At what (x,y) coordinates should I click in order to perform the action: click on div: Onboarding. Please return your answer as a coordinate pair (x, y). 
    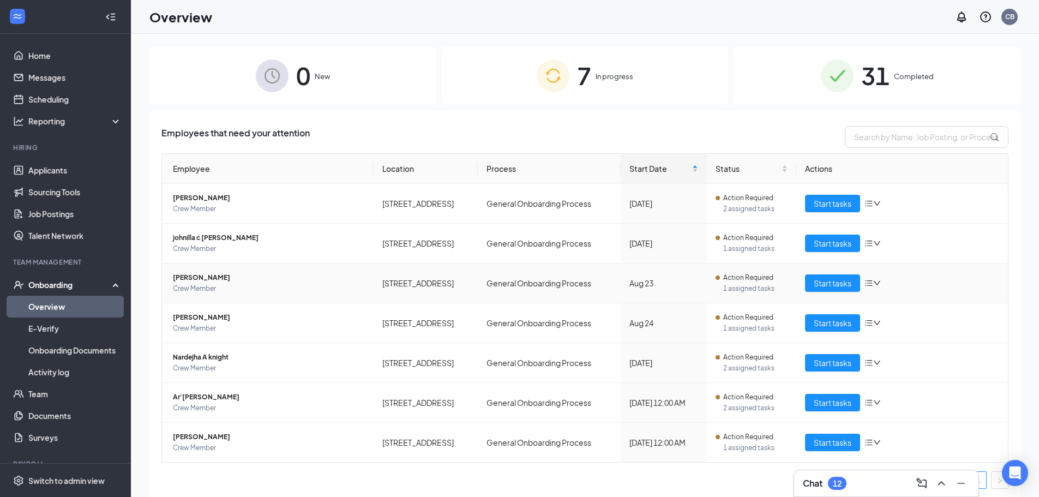
    Looking at the image, I should click on (70, 285).